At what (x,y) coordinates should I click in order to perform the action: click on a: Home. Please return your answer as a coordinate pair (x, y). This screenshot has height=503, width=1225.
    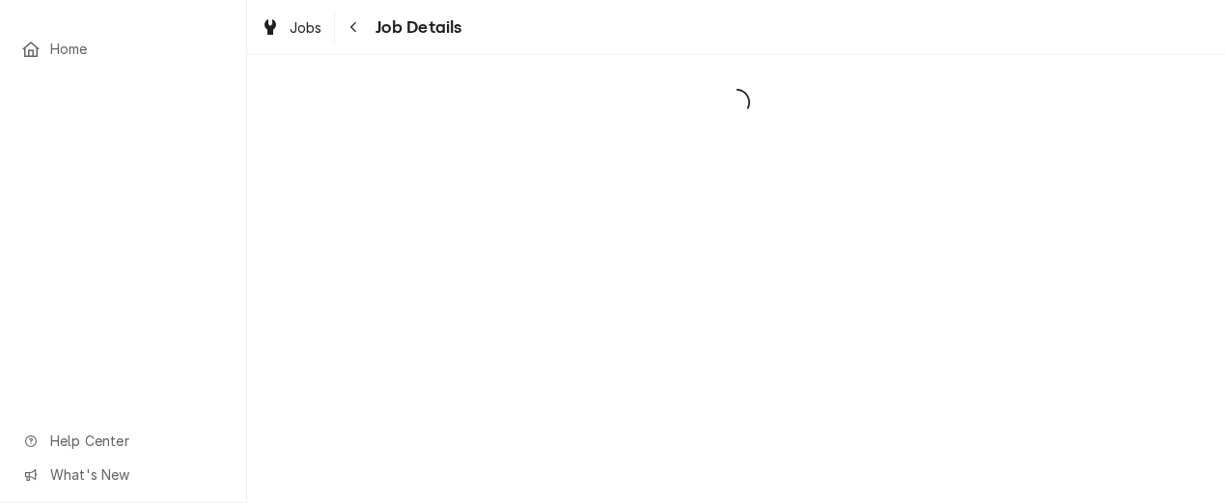
    Looking at the image, I should click on (123, 48).